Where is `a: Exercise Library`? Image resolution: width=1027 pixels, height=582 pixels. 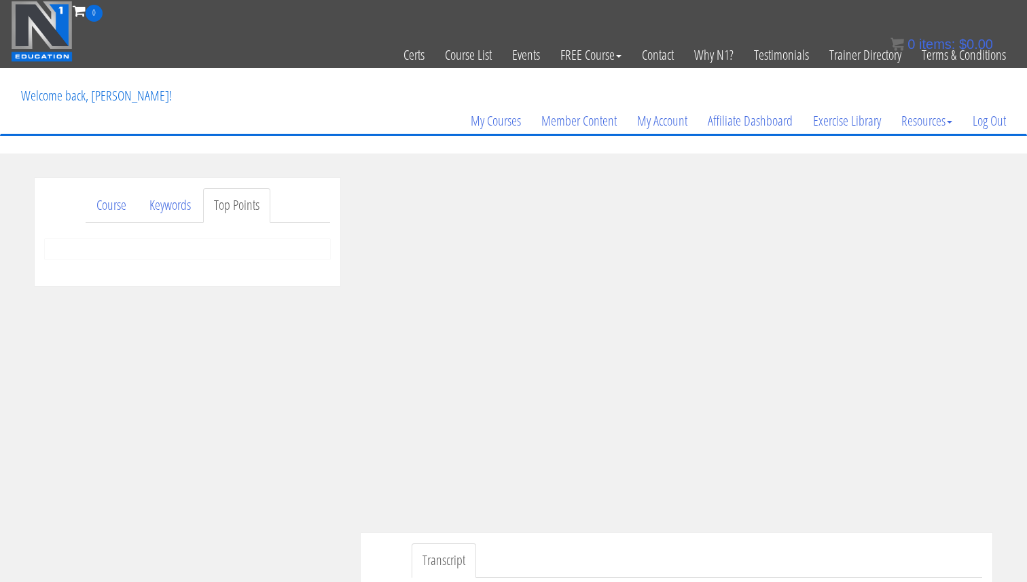 a: Exercise Library is located at coordinates (847, 121).